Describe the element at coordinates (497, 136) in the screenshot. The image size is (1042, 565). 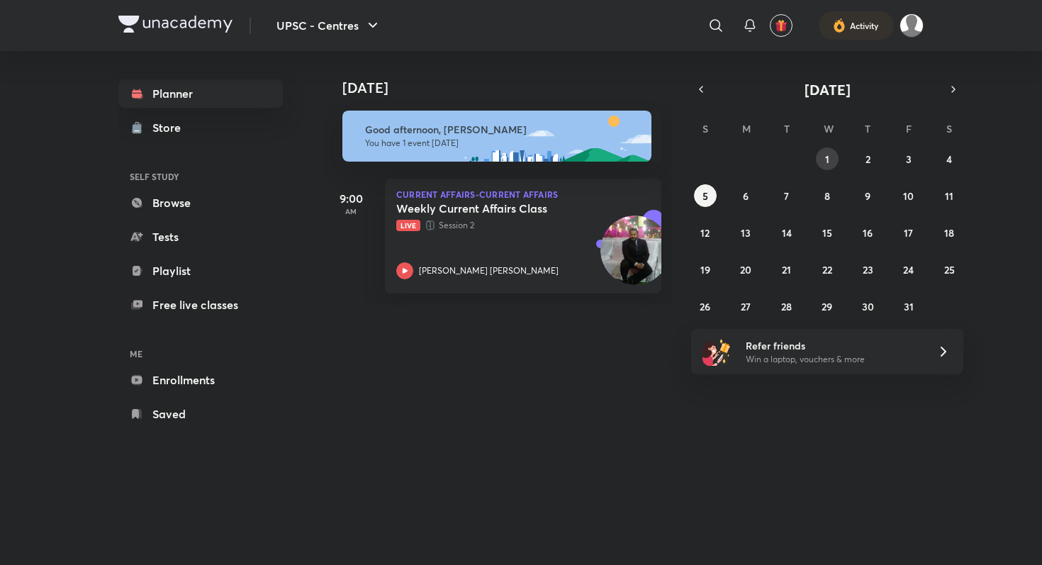
I see `img: afternoon` at that location.